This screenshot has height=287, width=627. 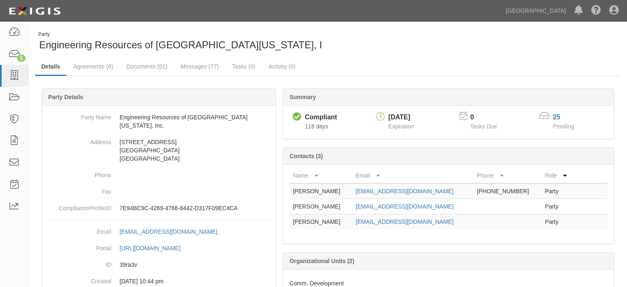 What do you see at coordinates (66, 97) in the screenshot?
I see `b: Party Details` at bounding box center [66, 97].